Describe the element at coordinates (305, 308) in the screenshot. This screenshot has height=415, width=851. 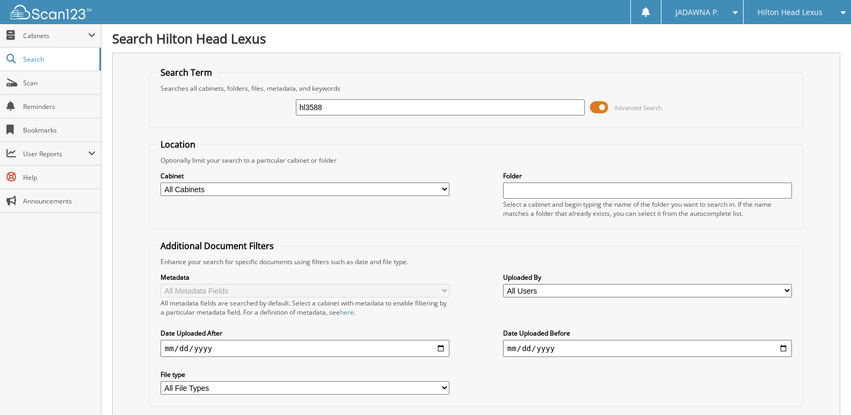
I see `div: All metadata fields are searched by default. Select a cabinet with metadata to enable filtering b...` at that location.